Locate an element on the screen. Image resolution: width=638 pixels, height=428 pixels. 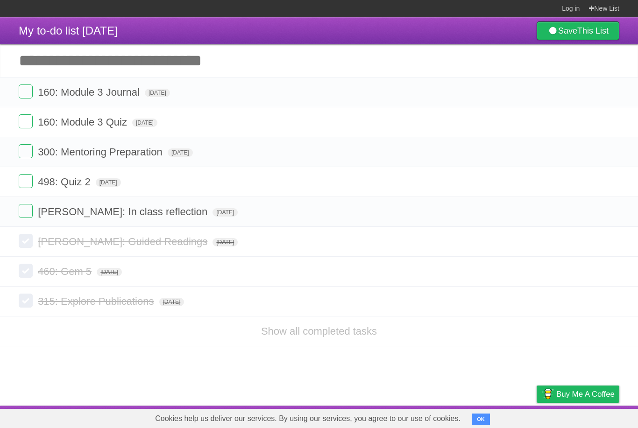
a: About is located at coordinates (422, 417).